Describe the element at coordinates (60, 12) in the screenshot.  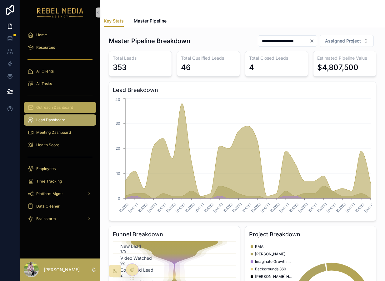
I see `img: App logo` at that location.